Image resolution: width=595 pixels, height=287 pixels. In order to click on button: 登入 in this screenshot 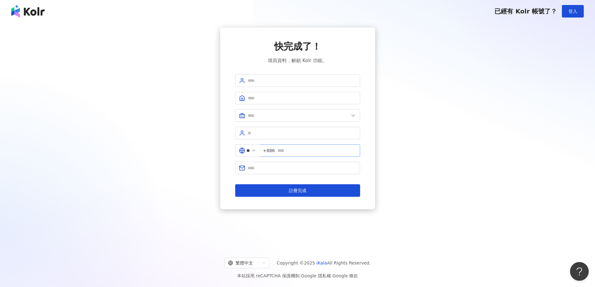, I will do `click(573, 11)`.